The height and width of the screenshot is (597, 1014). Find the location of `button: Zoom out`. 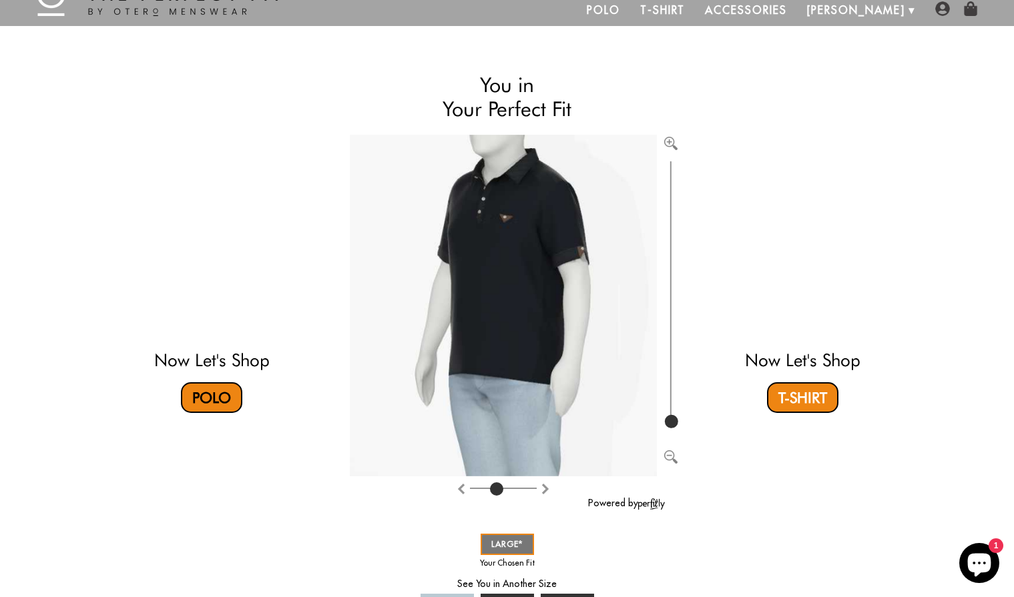

button: Zoom out is located at coordinates (671, 454).